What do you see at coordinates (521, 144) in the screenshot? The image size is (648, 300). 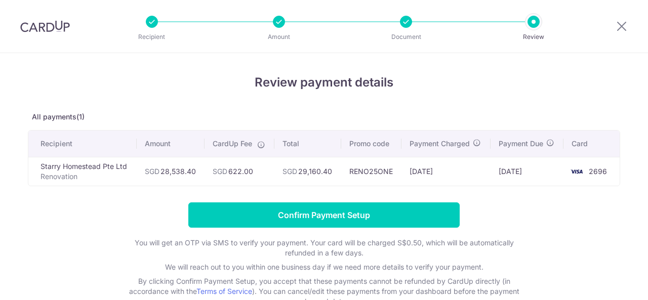 I see `span: Payment Due` at bounding box center [521, 144].